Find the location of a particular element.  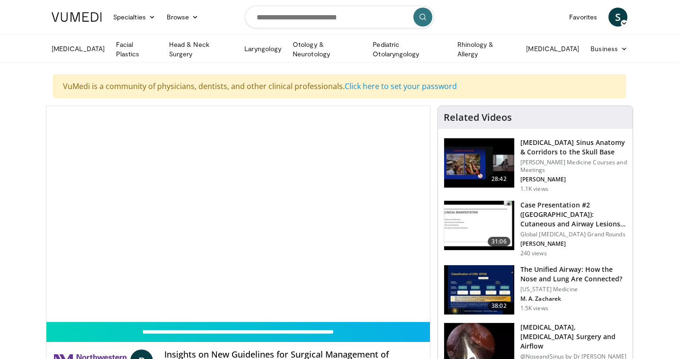

a: Specialties is located at coordinates (134, 17).